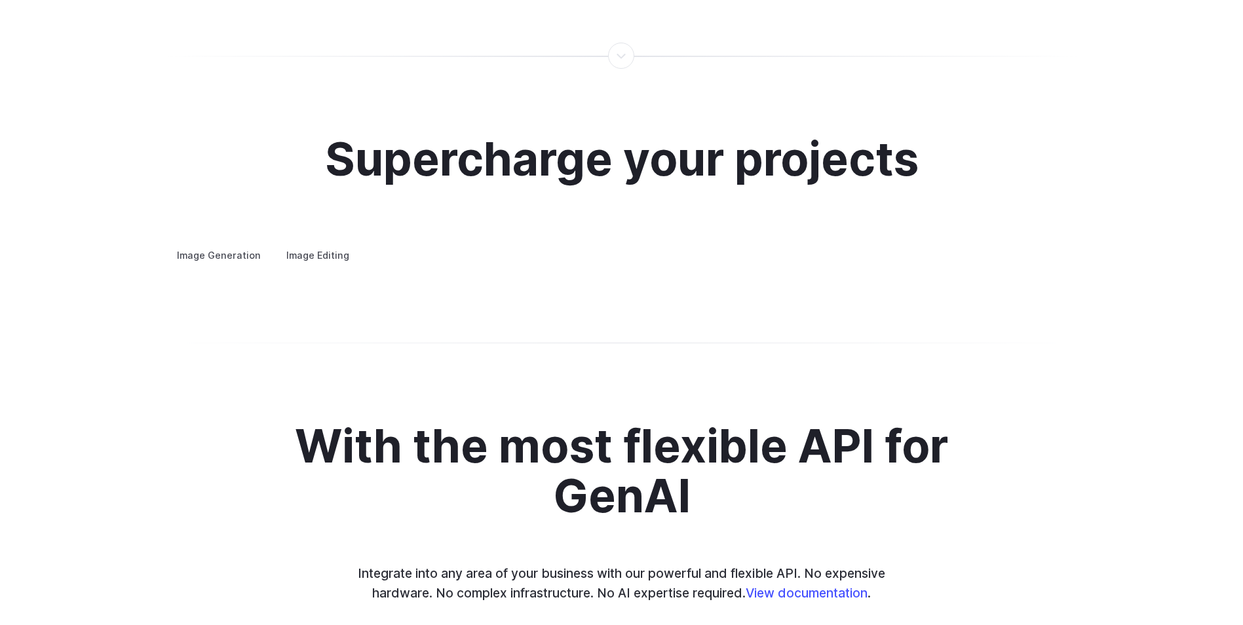  What do you see at coordinates (807, 593) in the screenshot?
I see `a: View documentation` at bounding box center [807, 593].